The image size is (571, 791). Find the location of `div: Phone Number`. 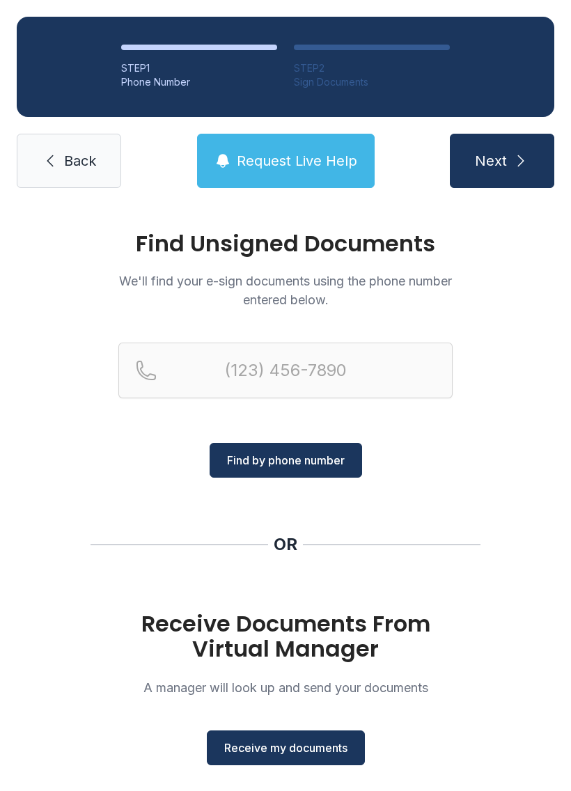

div: Phone Number is located at coordinates (199, 82).